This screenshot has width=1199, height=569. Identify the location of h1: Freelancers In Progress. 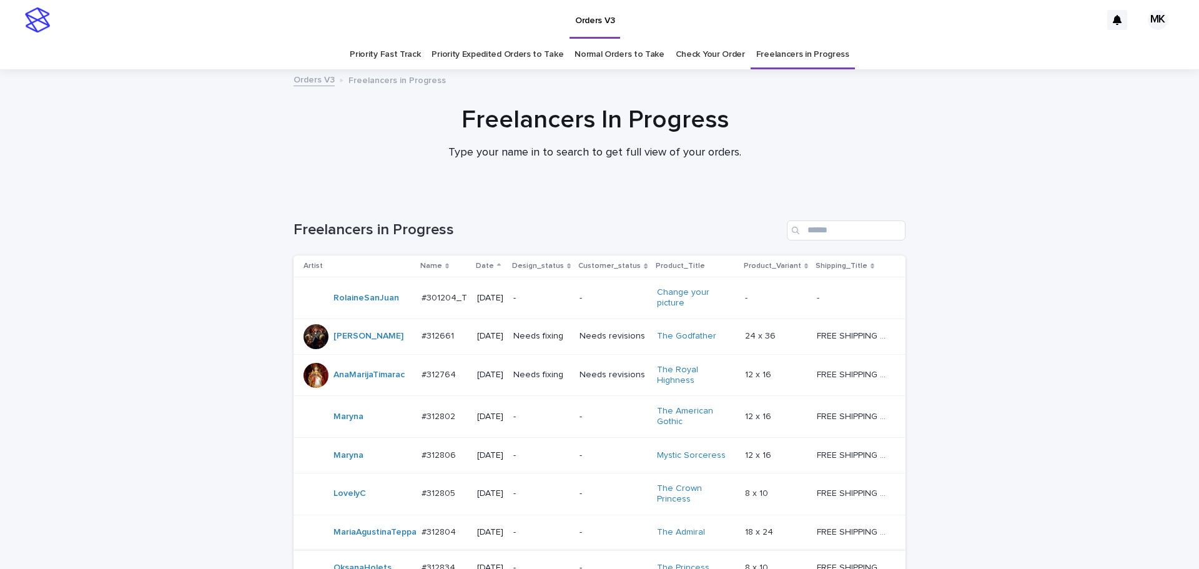
(595, 120).